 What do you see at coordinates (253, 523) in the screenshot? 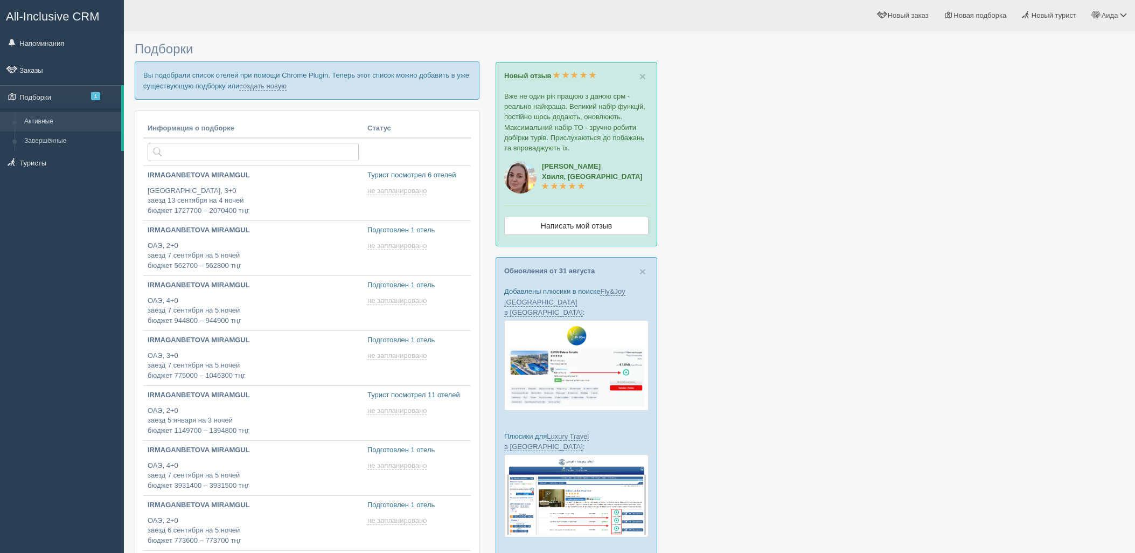
I see `a: IRMAGANBETOVA MIRAMGUL ОАЭ, 2+0заезд 6 сентября на 5 ночейбюджет 773600 – 773700 тңг` at bounding box center [253, 523].